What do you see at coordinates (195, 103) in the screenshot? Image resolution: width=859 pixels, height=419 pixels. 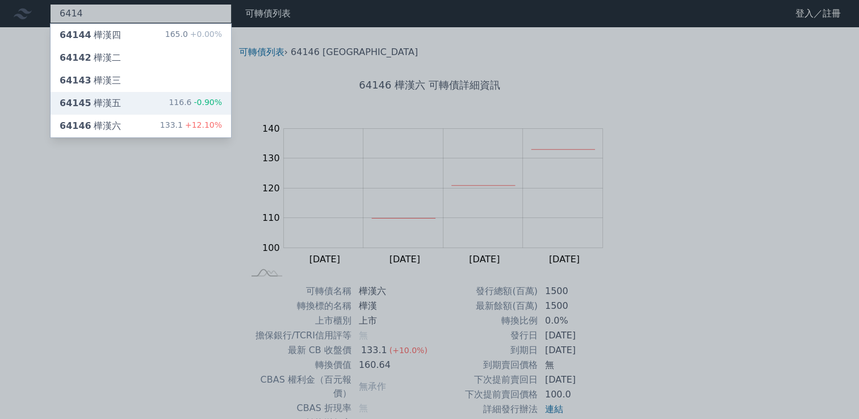 I see `div: 116.6` at bounding box center [195, 103].